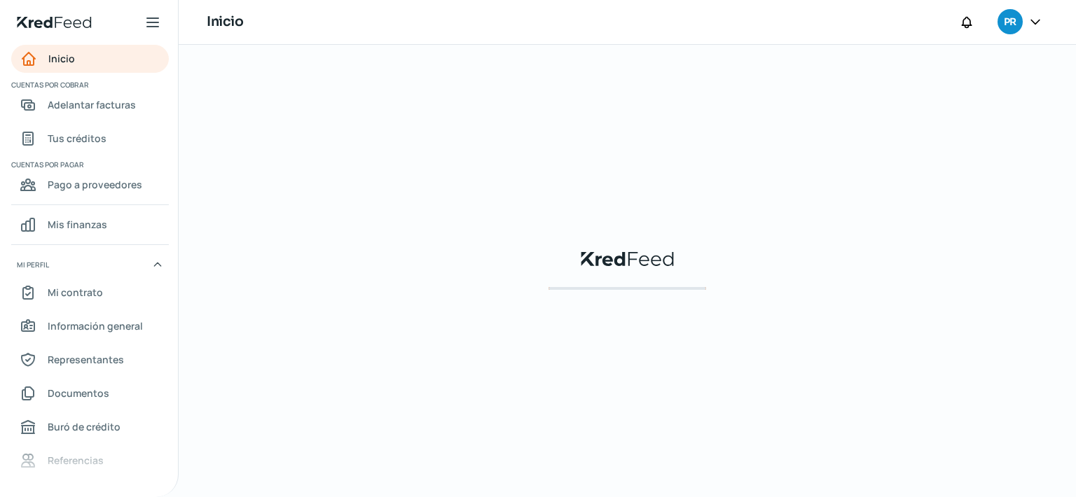  What do you see at coordinates (90, 394) in the screenshot?
I see `a: Documentos` at bounding box center [90, 394].